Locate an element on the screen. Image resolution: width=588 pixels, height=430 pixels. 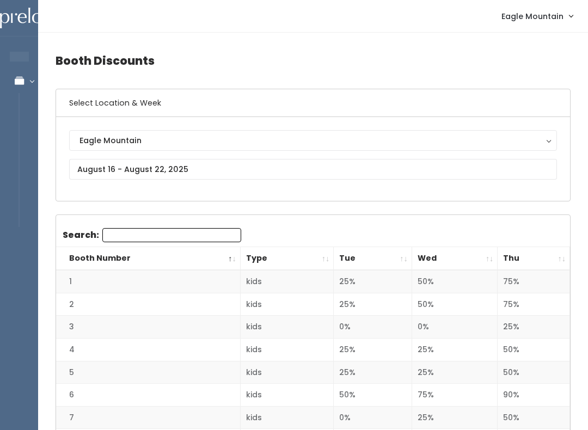
input: August 16 - August 22, 2025 is located at coordinates (313, 169).